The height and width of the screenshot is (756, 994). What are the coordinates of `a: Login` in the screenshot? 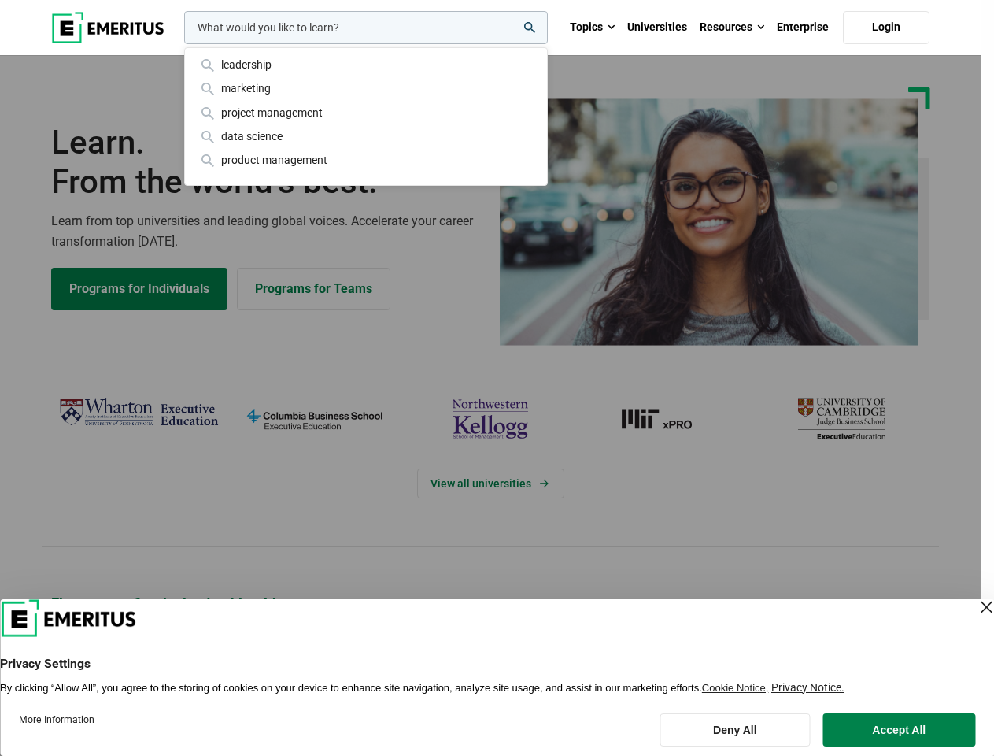 It's located at (886, 28).